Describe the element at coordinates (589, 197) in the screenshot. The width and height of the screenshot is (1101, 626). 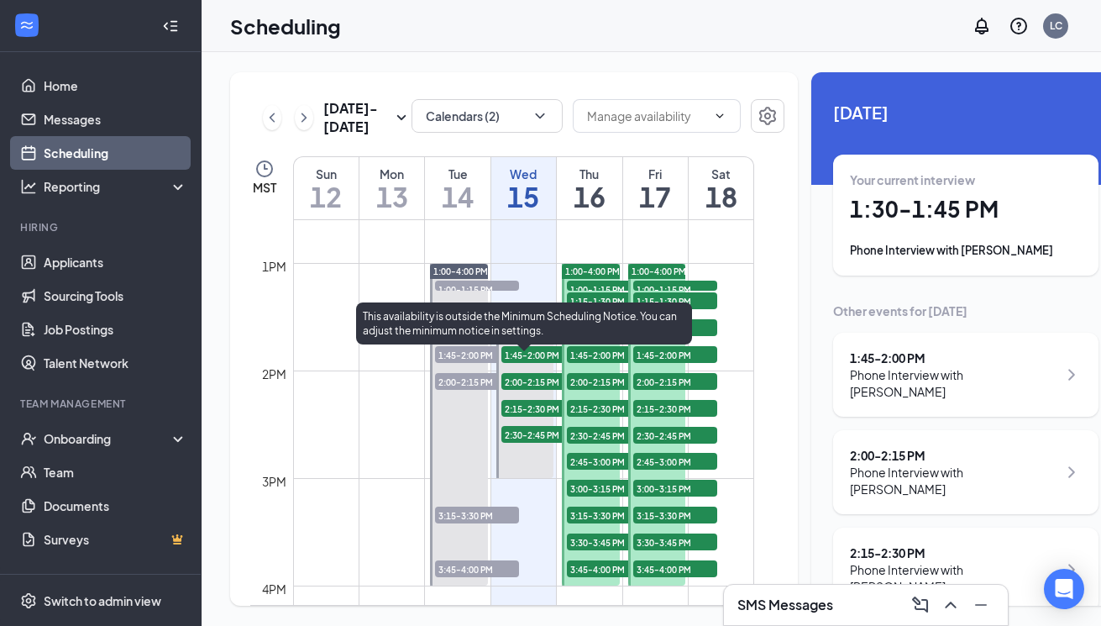
I see `h1: 16` at that location.